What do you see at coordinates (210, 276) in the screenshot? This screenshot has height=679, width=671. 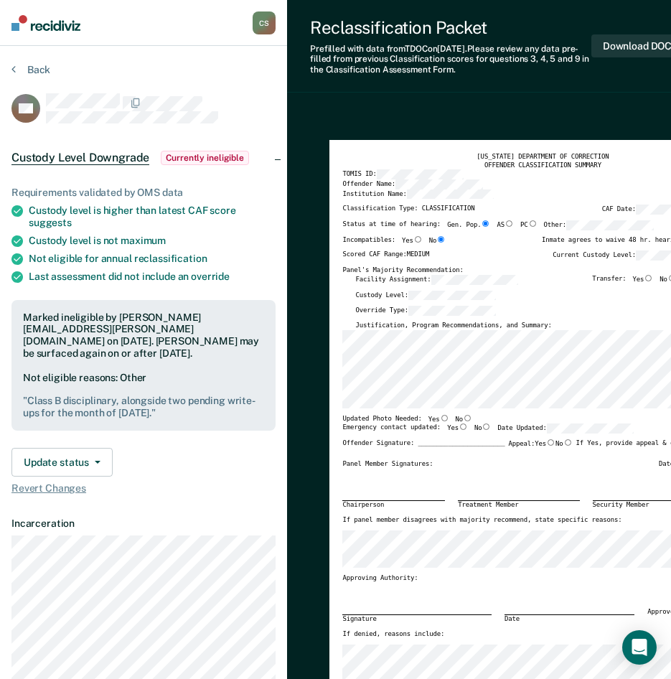 I see `span: override` at bounding box center [210, 276].